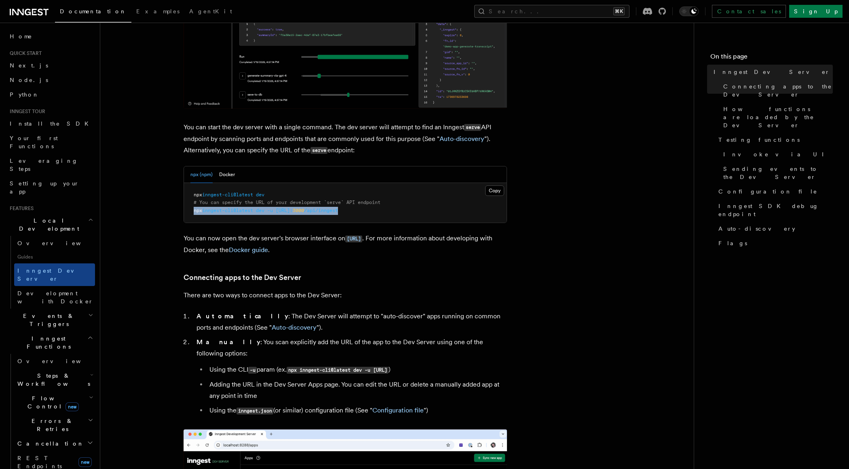 This screenshot has height=469, width=849. What do you see at coordinates (494, 191) in the screenshot?
I see `button: Copy` at bounding box center [494, 191].